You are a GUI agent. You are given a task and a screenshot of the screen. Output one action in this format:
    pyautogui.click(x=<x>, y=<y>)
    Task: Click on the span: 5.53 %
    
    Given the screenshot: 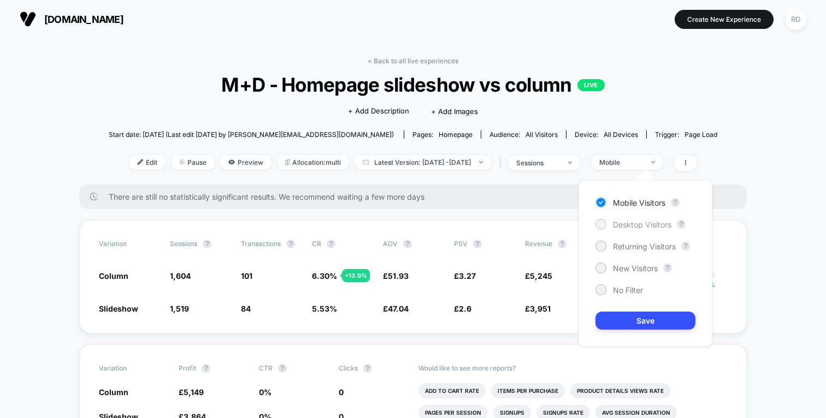 What is the action you would take?
    pyautogui.click(x=324, y=308)
    